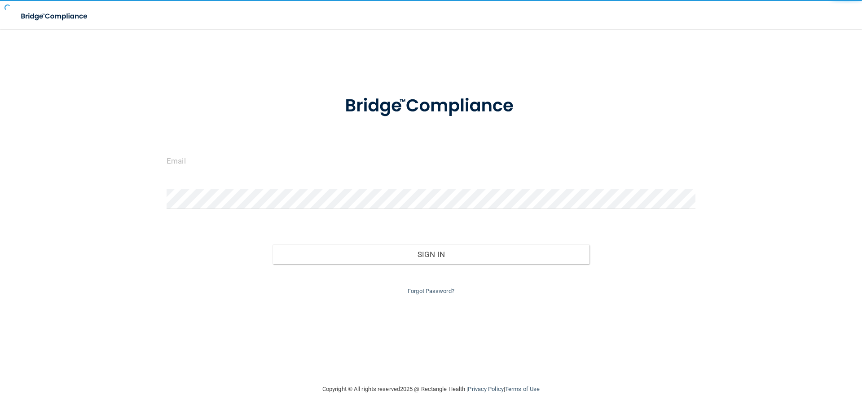 This screenshot has height=413, width=862. Describe the element at coordinates (431, 291) in the screenshot. I see `a: Forgot Password?` at that location.